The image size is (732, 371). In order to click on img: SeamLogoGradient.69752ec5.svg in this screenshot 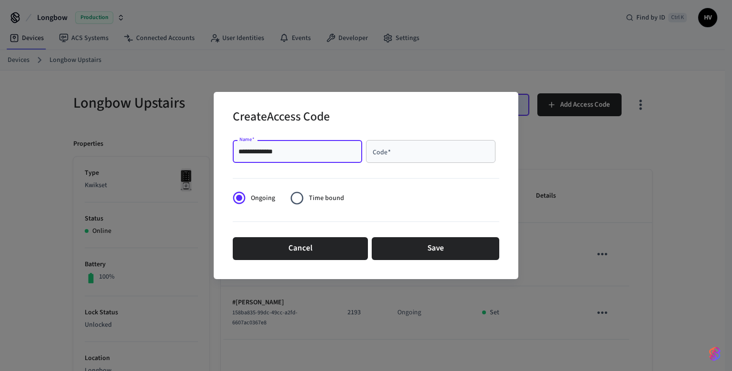, I will do `click(715, 354)`.